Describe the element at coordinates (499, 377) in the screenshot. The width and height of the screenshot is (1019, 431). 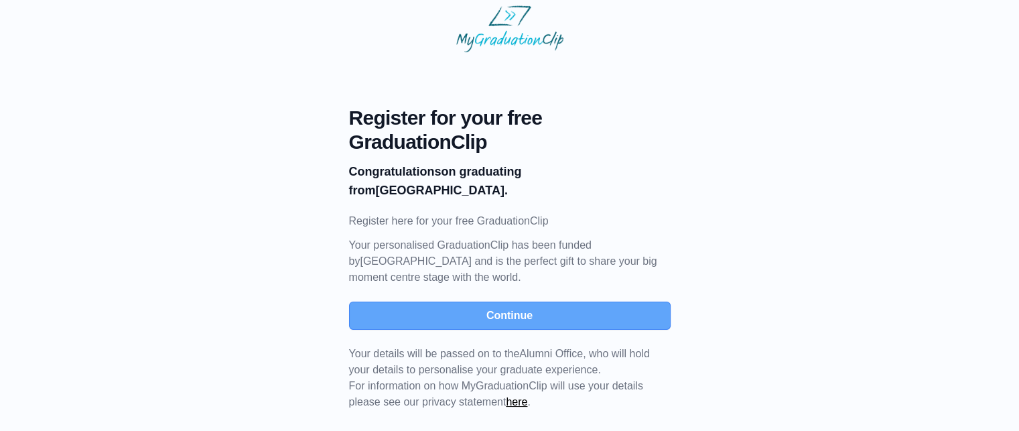
I see `span: For information on how MyGraduationClip will use your details please see our privacy statement .` at that location.